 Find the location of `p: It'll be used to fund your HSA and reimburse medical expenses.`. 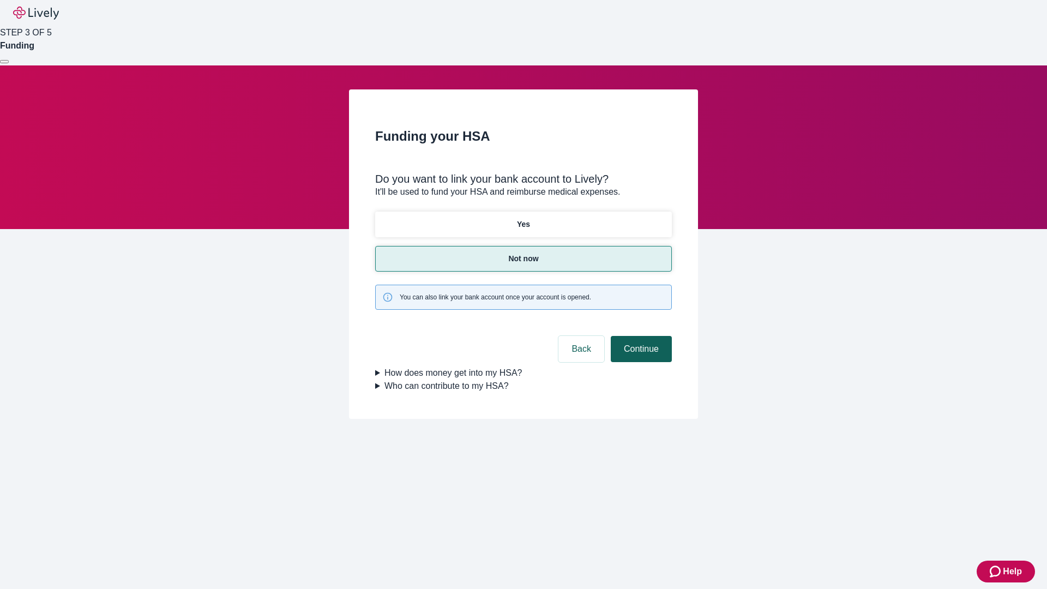

p: It'll be used to fund your HSA and reimburse medical expenses. is located at coordinates (523, 192).